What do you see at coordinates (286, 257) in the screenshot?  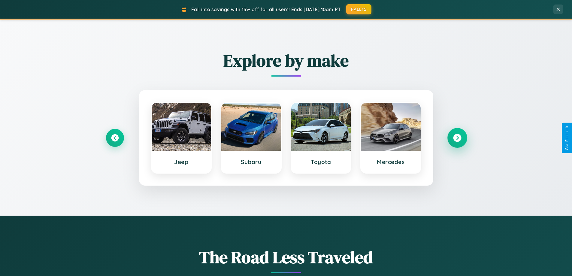 I see `h1: The Road Less Traveled` at bounding box center [286, 257].